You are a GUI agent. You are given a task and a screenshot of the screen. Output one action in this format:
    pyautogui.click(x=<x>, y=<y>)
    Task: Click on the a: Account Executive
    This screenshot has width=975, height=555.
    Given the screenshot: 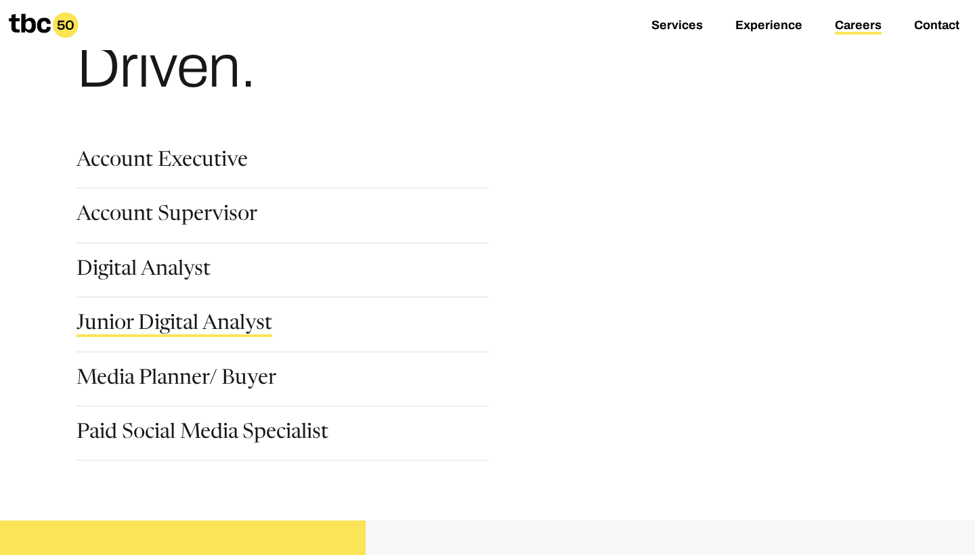 What is the action you would take?
    pyautogui.click(x=162, y=163)
    